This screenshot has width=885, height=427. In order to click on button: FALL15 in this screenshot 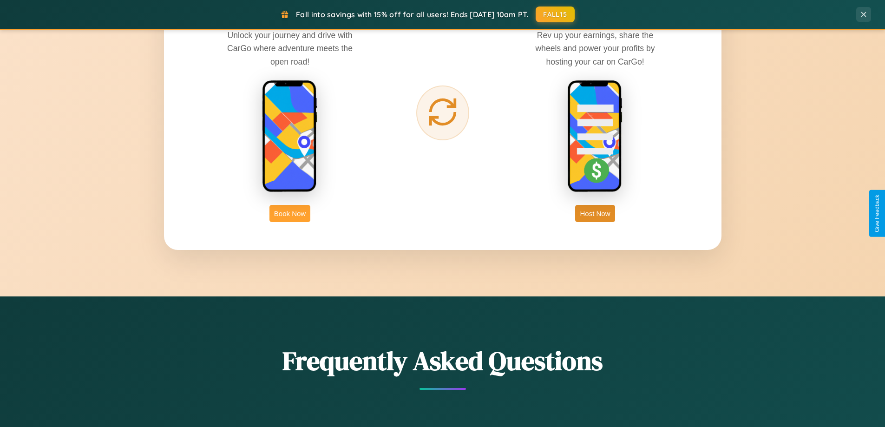, I will do `click(555, 14)`.